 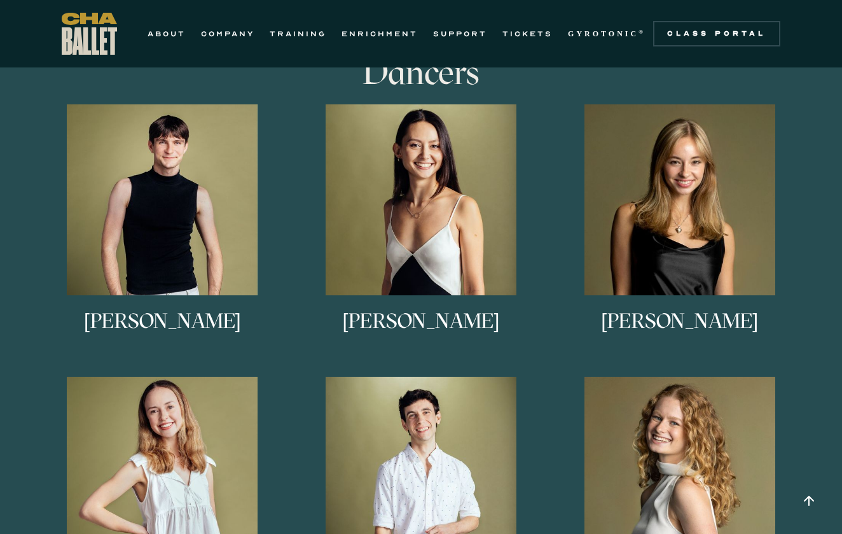 I want to click on div: Class Portal, so click(x=717, y=34).